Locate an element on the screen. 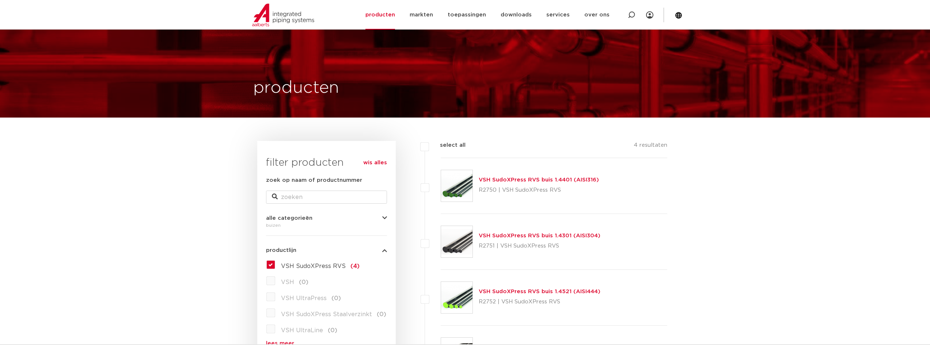  a: wis alles is located at coordinates (375, 163).